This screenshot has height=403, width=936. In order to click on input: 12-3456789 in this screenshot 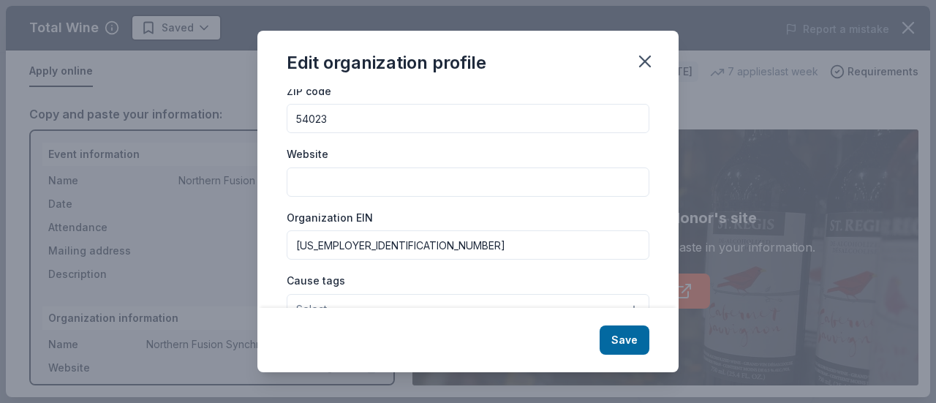, I will do `click(468, 245)`.